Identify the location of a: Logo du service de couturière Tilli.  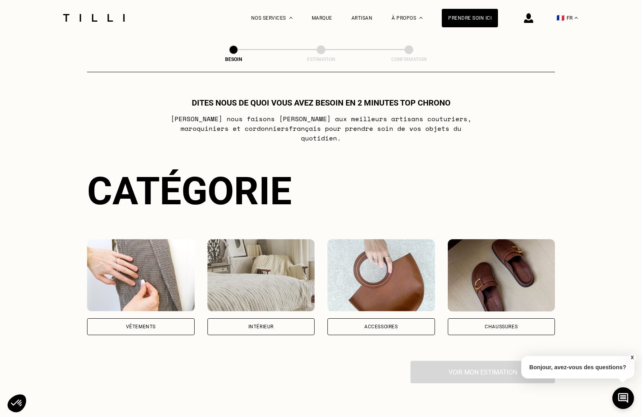
(94, 18).